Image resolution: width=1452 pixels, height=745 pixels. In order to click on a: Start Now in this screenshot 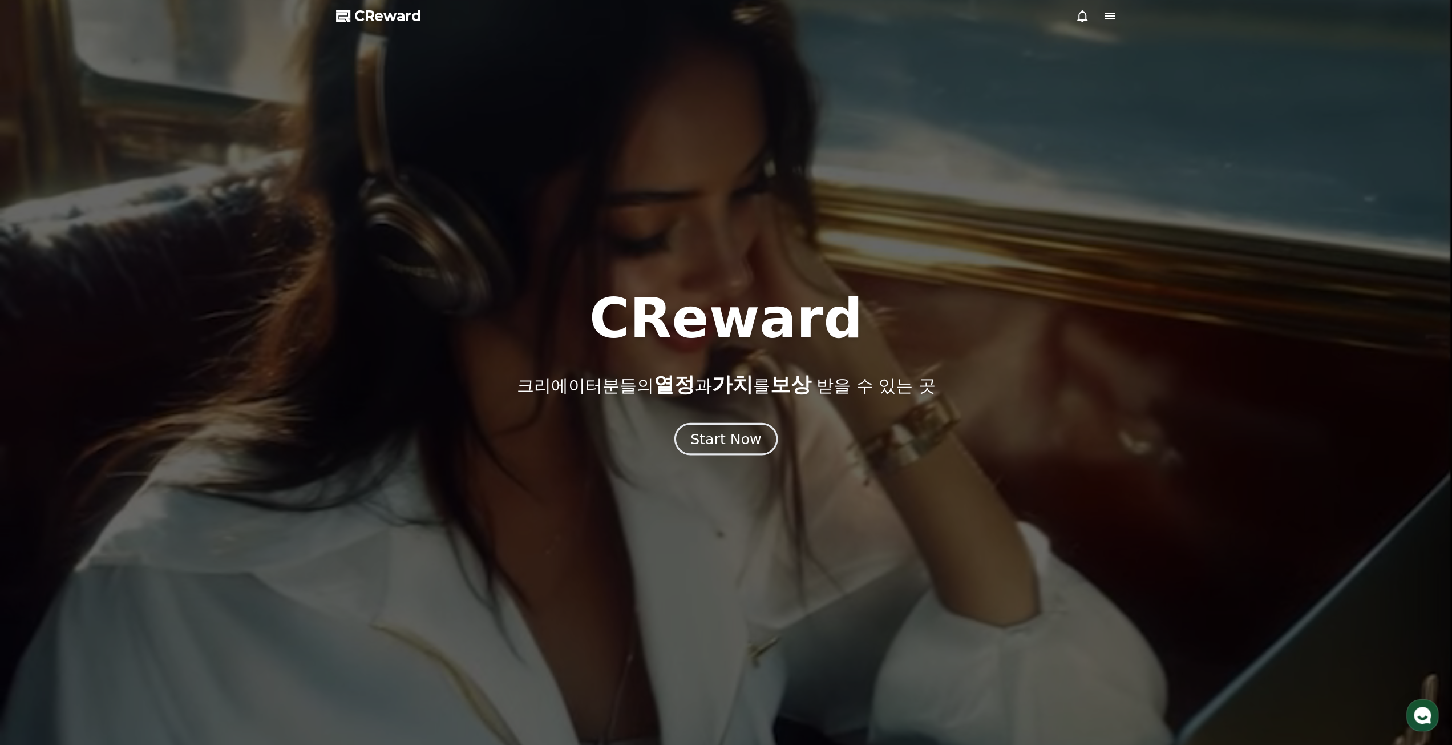, I will do `click(726, 440)`.